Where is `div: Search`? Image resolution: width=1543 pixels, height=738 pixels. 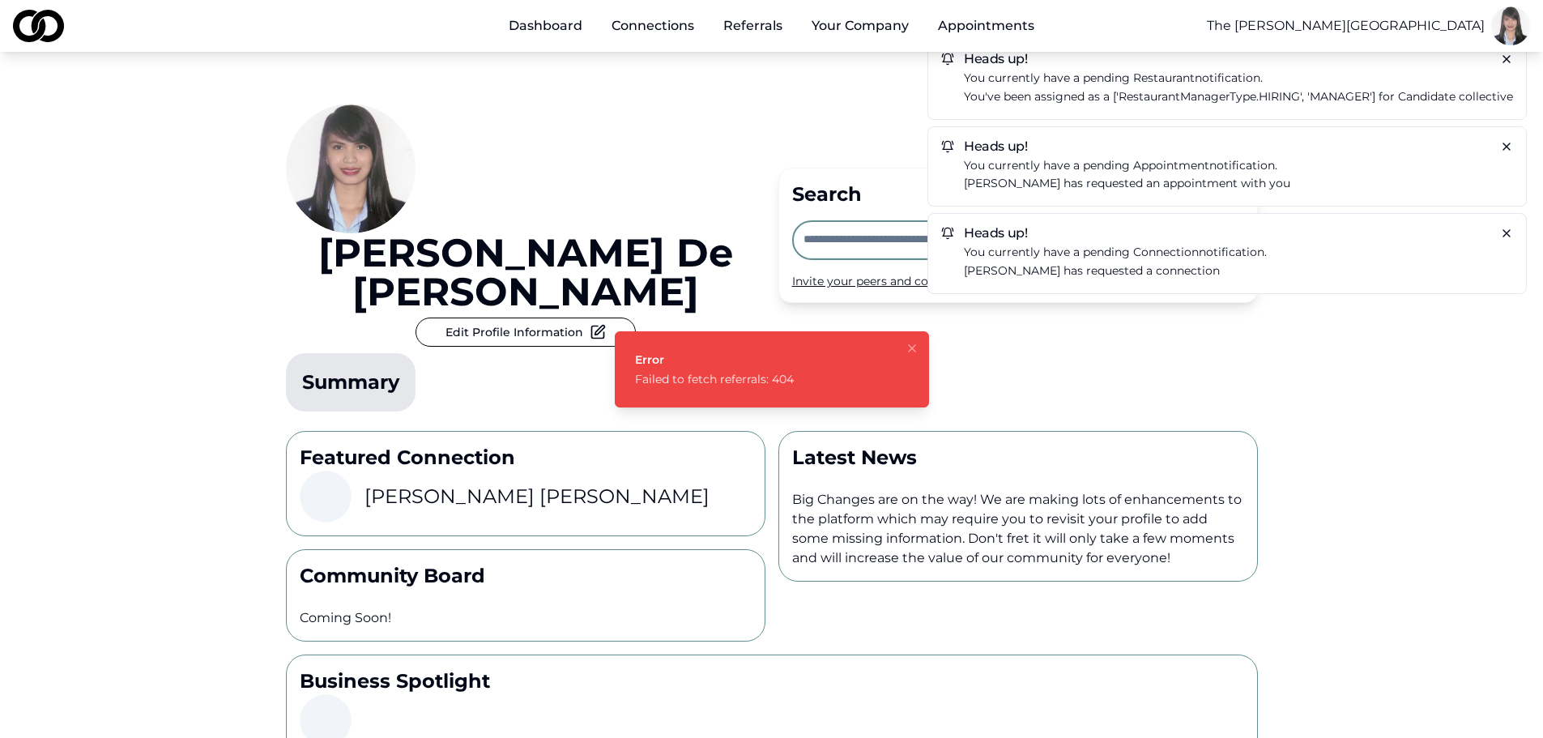
div: Search is located at coordinates (1018, 194).